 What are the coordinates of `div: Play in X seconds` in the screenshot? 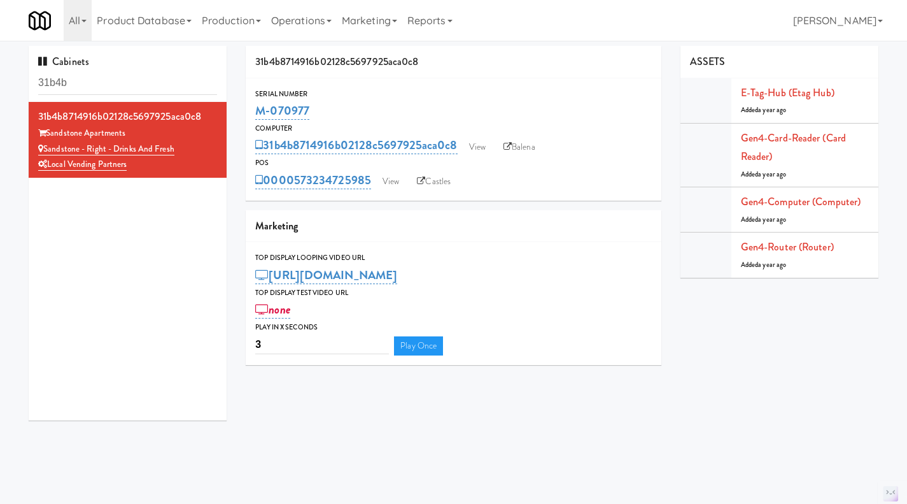 It's located at (453, 327).